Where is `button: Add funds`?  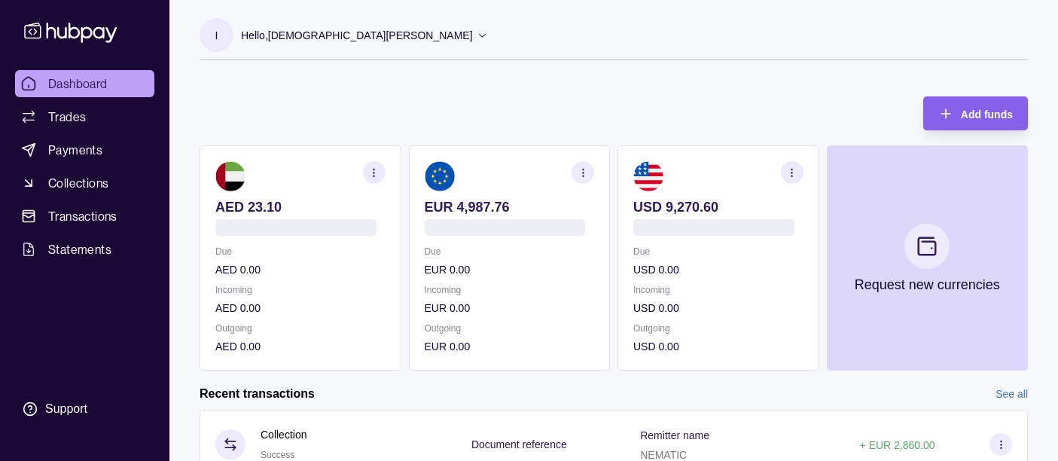 button: Add funds is located at coordinates (976, 113).